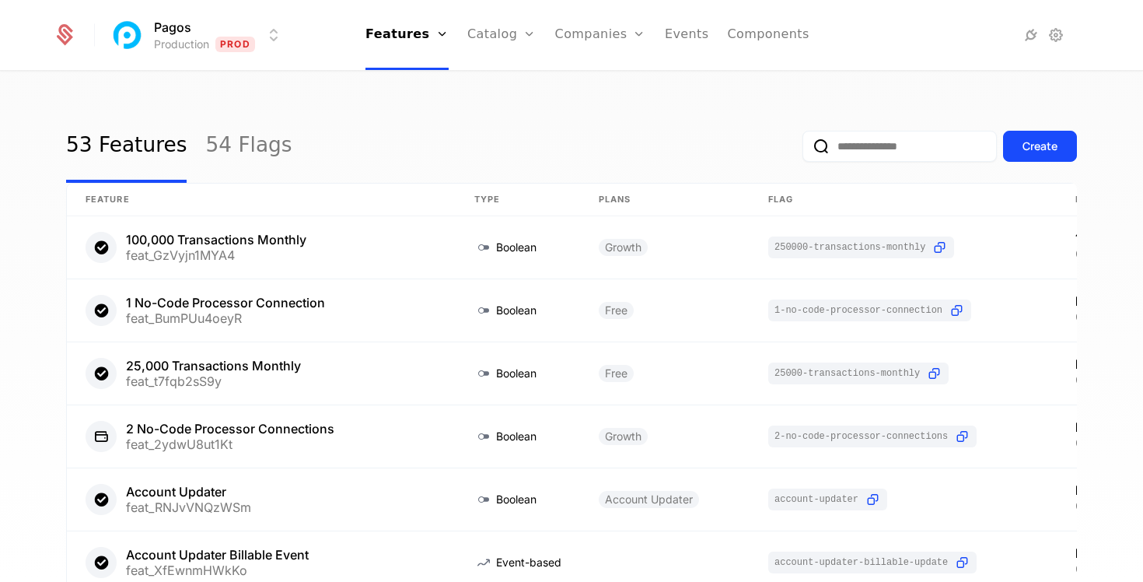  What do you see at coordinates (665, 200) in the screenshot?
I see `th: Plans` at bounding box center [665, 200].